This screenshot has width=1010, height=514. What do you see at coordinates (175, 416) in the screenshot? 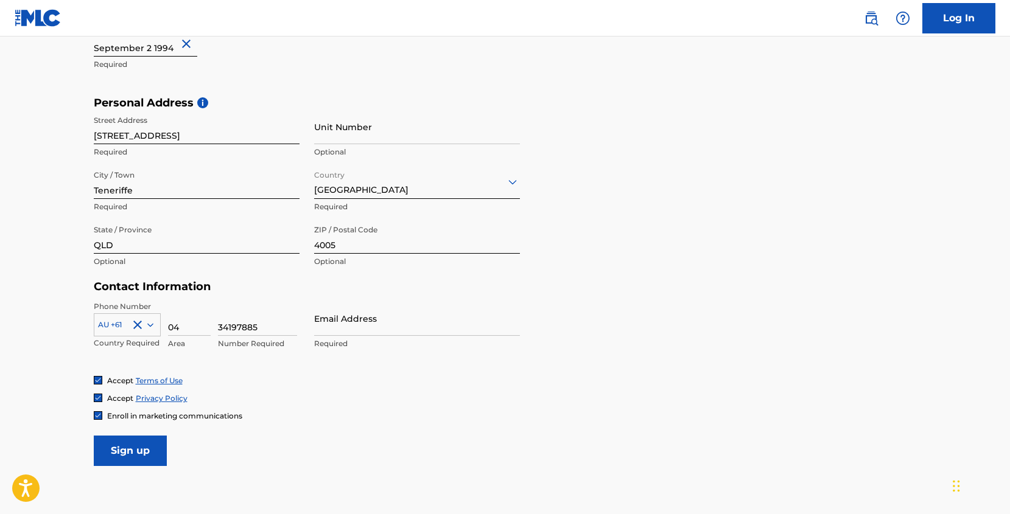
I see `span: Enroll in marketing communications` at bounding box center [175, 416].